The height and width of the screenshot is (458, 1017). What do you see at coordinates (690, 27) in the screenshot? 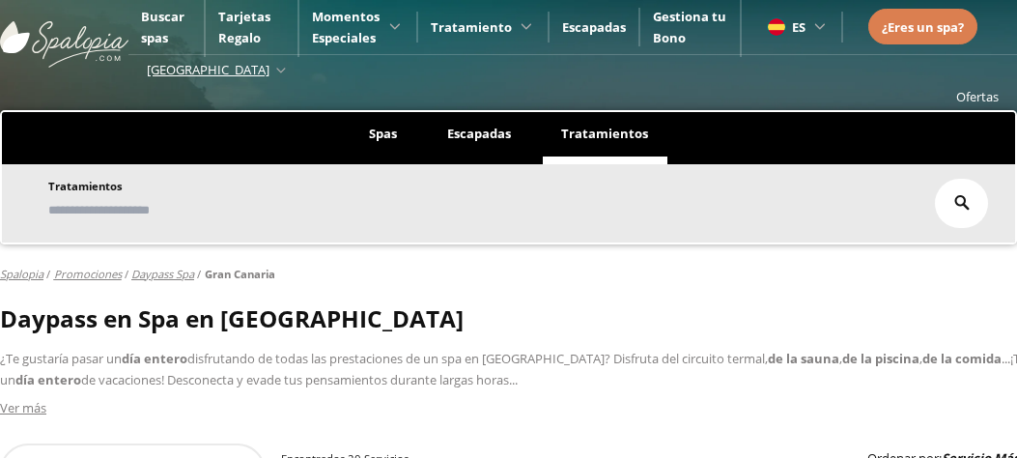
I see `span: Gestiona tu Bono` at bounding box center [690, 27].